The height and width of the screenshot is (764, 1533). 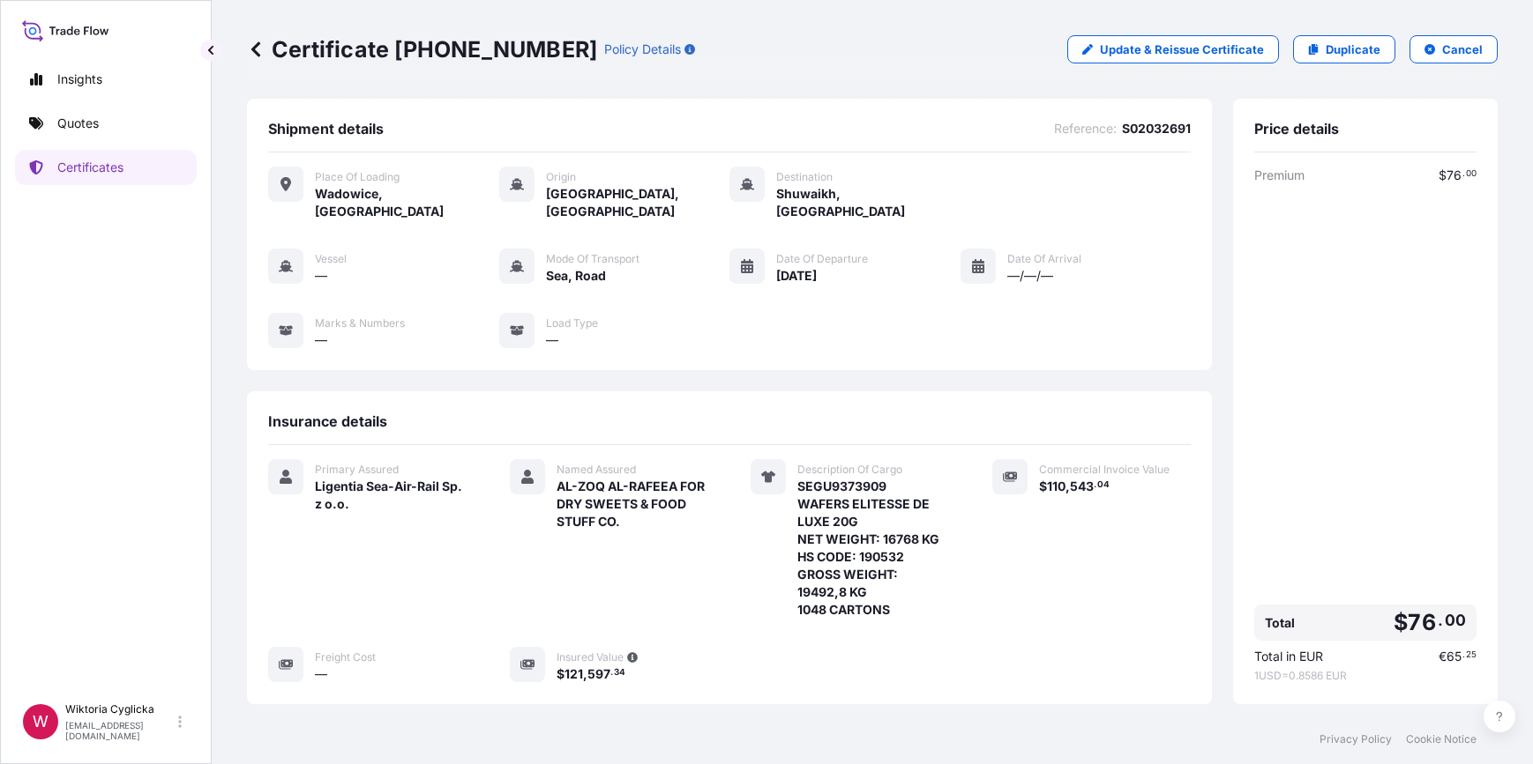 What do you see at coordinates (642, 49) in the screenshot?
I see `p: Policy Details` at bounding box center [642, 49].